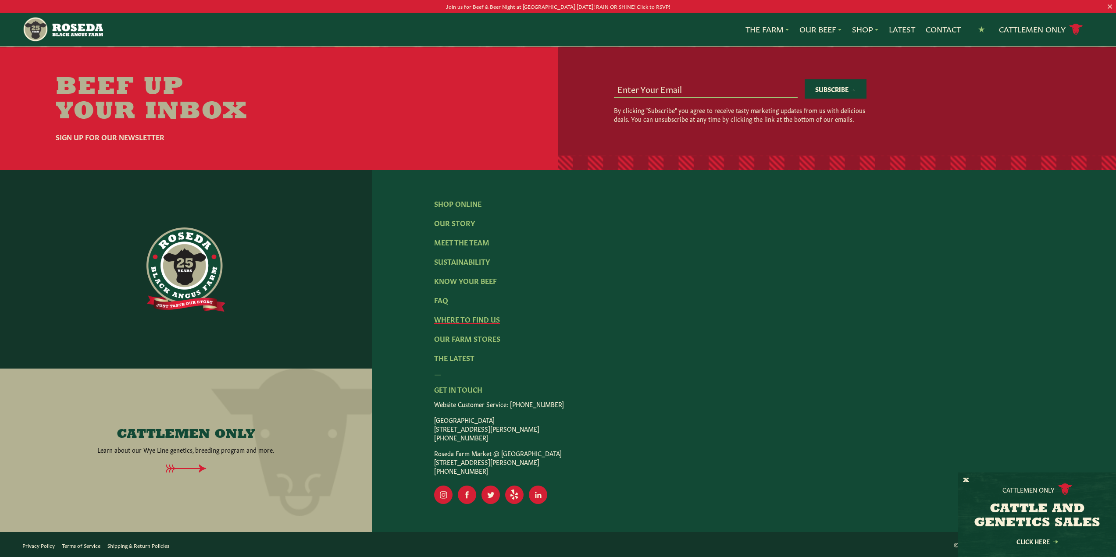 The width and height of the screenshot is (1116, 557). Describe the element at coordinates (1041, 29) in the screenshot. I see `a: Cattlemen Only` at that location.